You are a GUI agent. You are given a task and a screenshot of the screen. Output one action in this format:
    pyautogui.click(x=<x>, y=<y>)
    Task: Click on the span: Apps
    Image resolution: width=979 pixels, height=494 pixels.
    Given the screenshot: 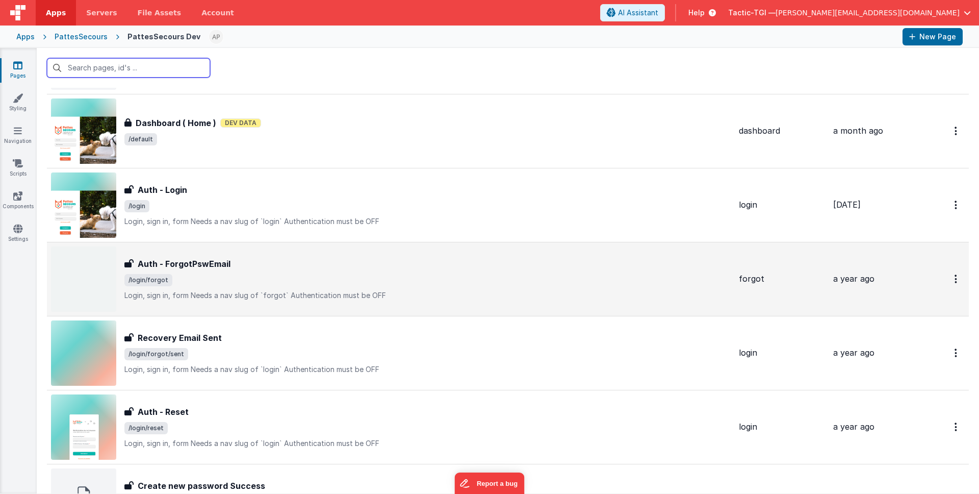 What is the action you would take?
    pyautogui.click(x=56, y=13)
    